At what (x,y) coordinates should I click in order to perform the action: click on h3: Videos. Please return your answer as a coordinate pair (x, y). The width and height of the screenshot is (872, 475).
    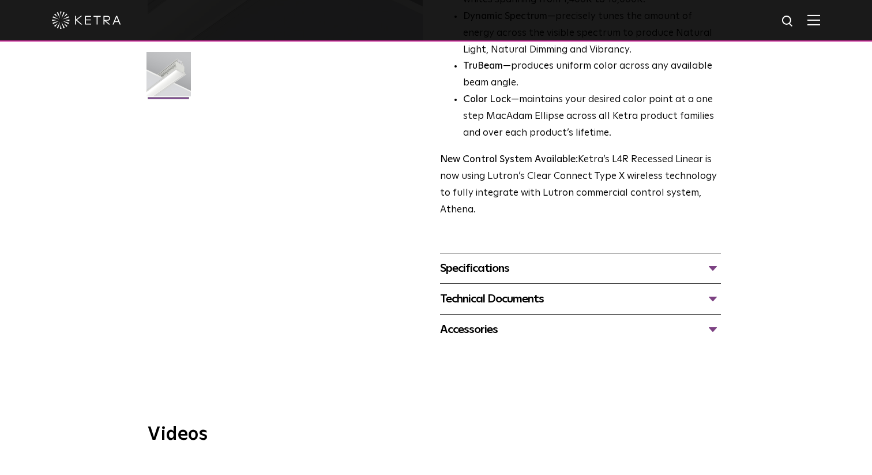
    Looking at the image, I should click on (436, 434).